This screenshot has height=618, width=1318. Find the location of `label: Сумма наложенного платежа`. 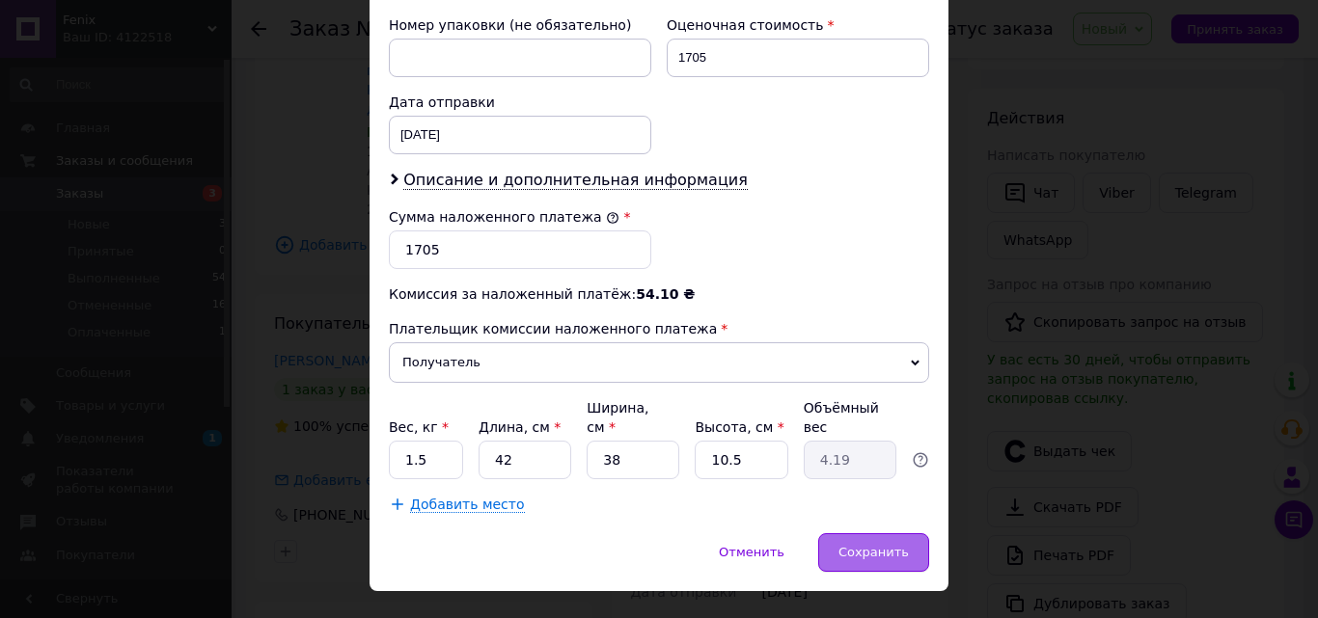

label: Сумма наложенного платежа is located at coordinates (504, 217).